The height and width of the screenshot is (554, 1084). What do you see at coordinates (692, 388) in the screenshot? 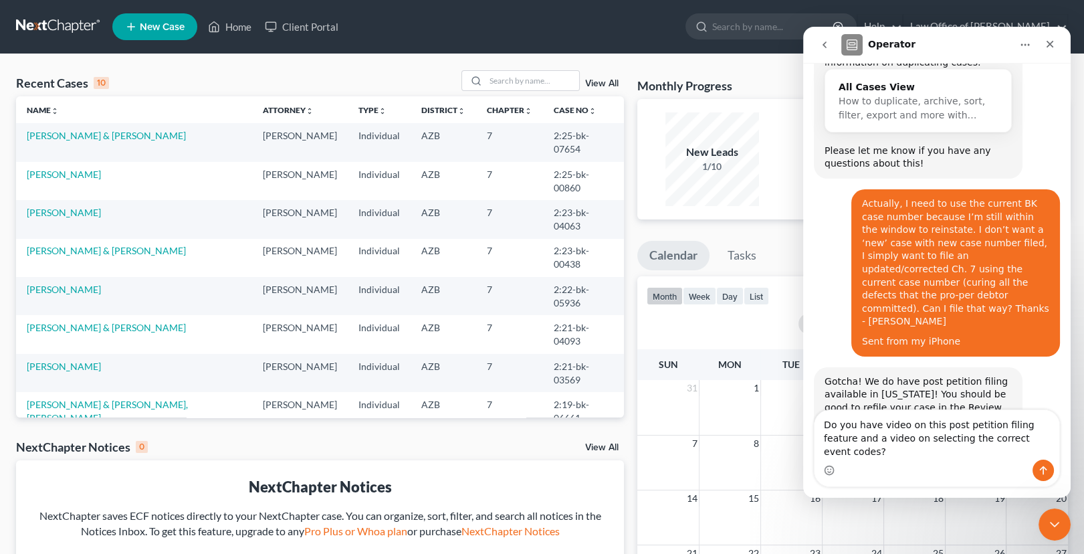
I see `span: 31` at bounding box center [692, 388].